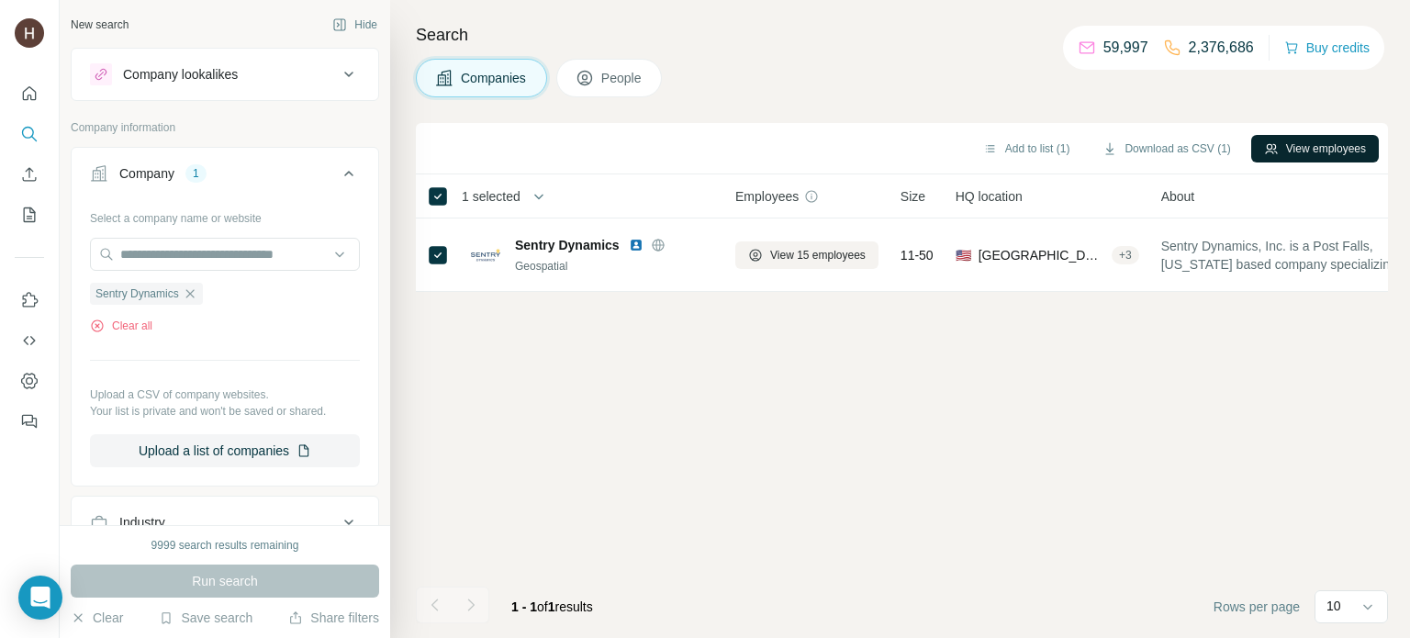 This screenshot has height=638, width=1410. Describe the element at coordinates (1256, 607) in the screenshot. I see `span: Rows per page` at that location.